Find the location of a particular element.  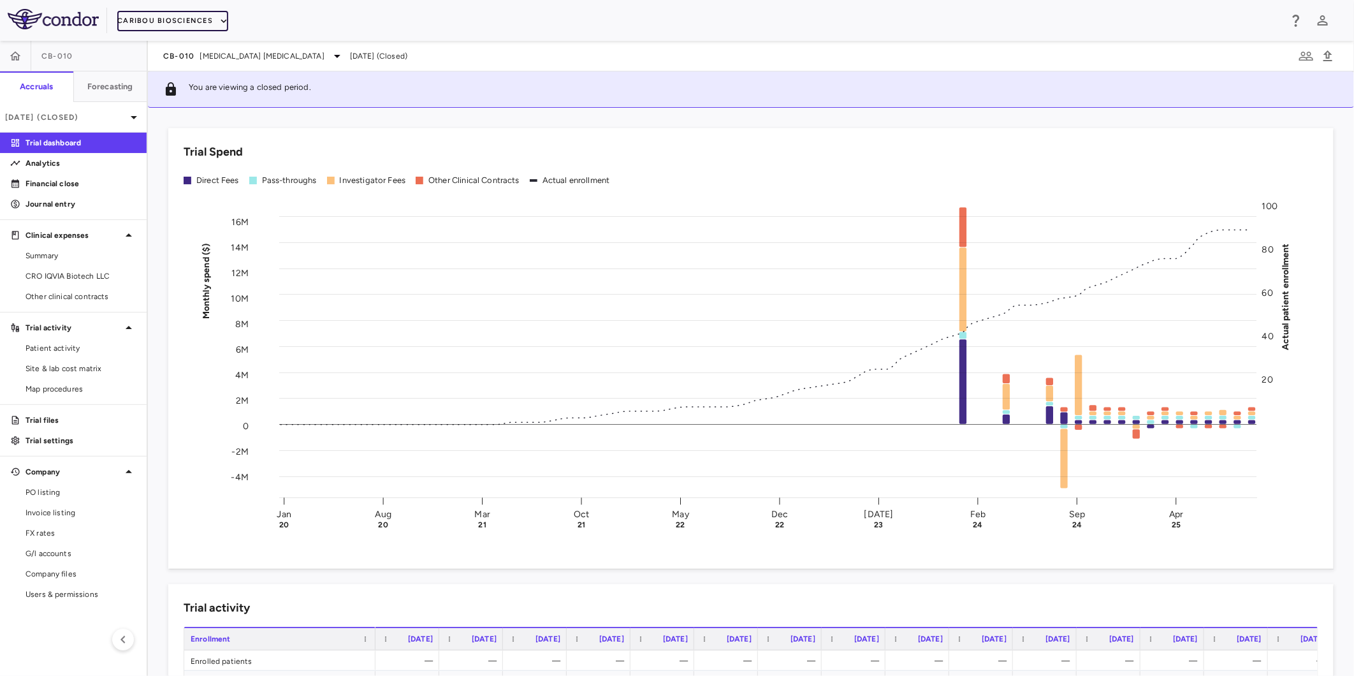

tspan: Actual patient enrollment is located at coordinates (1286, 296).